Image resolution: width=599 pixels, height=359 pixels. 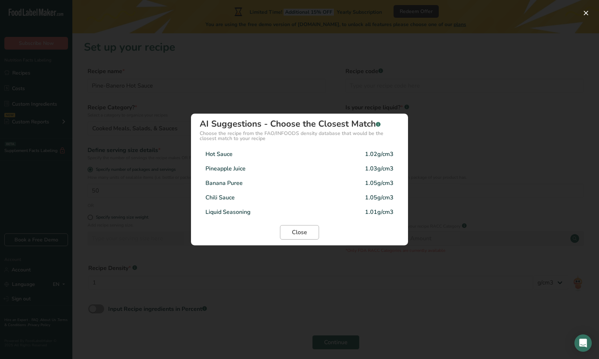 What do you see at coordinates (583, 343) in the screenshot?
I see `div: Open Intercom Messenger` at bounding box center [583, 343].